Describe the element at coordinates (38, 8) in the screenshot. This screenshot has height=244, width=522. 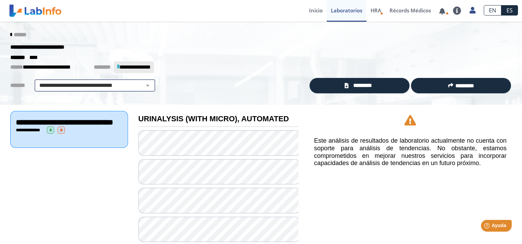
I see `span: Ayuda` at that location.